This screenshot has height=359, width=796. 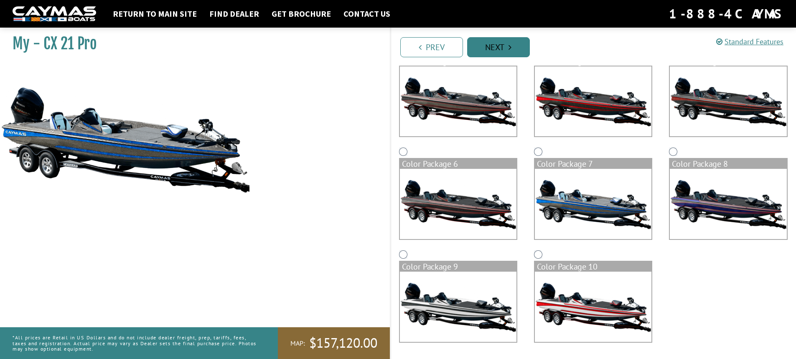 What do you see at coordinates (334, 343) in the screenshot?
I see `a: MAP:$157,120.00` at bounding box center [334, 343].